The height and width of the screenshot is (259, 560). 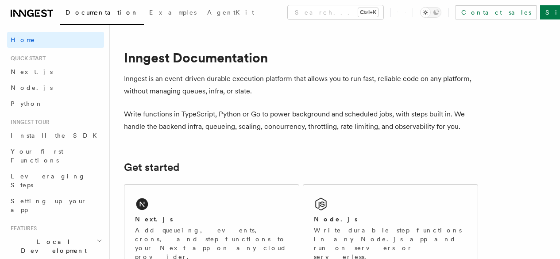 What do you see at coordinates (28, 122) in the screenshot?
I see `span: Inngest tour` at bounding box center [28, 122].